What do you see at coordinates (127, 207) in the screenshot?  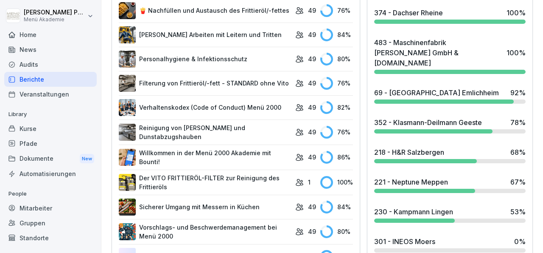 I see `img: bnqppd732b90oy0z41dk6kj2.png` at bounding box center [127, 207].